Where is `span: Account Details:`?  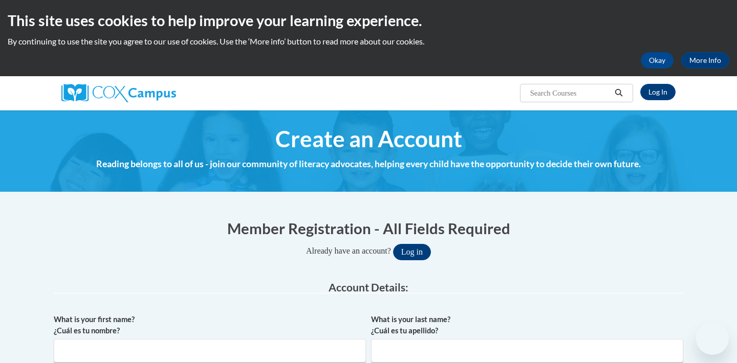
span: Account Details: is located at coordinates (368, 287).